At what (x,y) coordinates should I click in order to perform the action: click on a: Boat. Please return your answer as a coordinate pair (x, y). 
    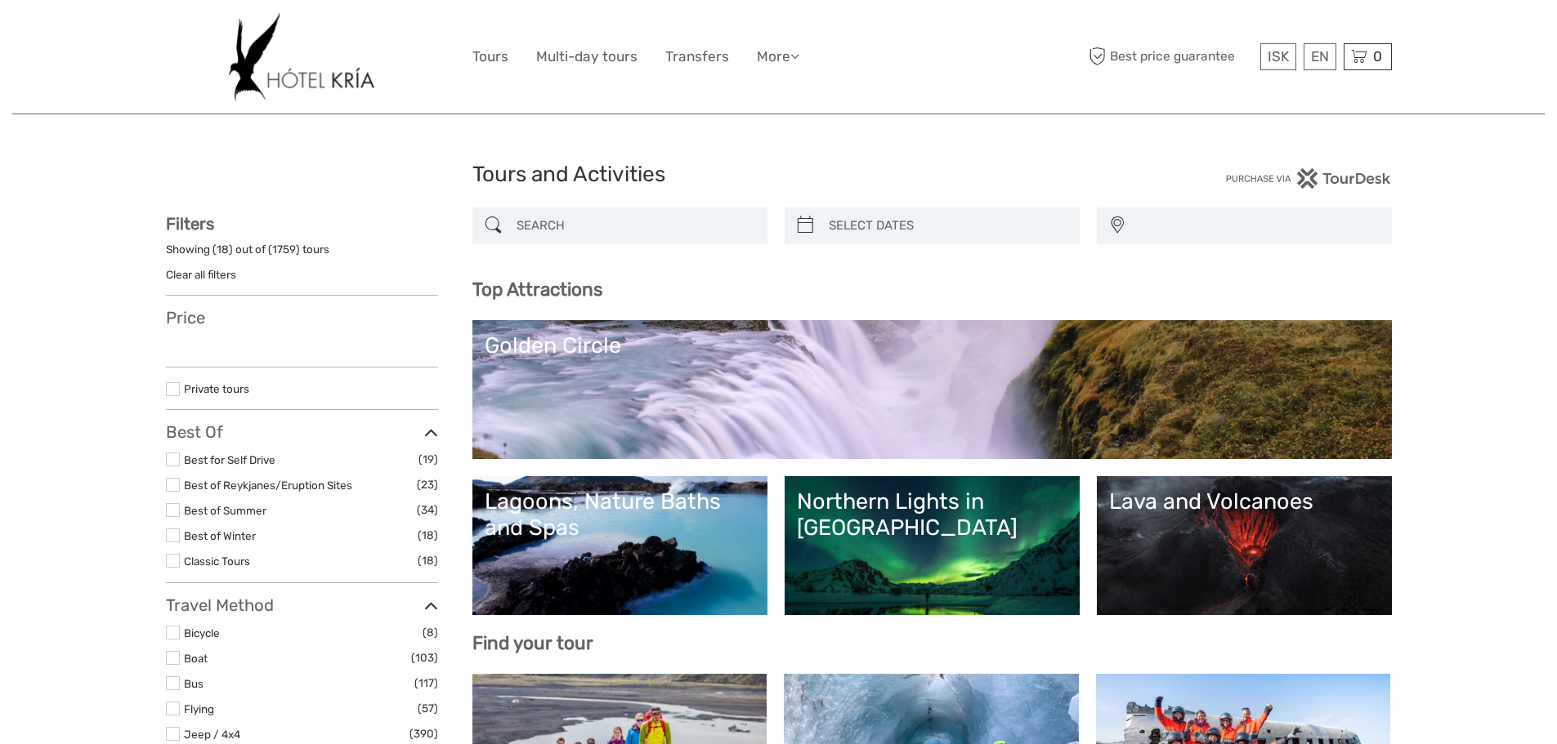
    Looking at the image, I should click on (195, 659).